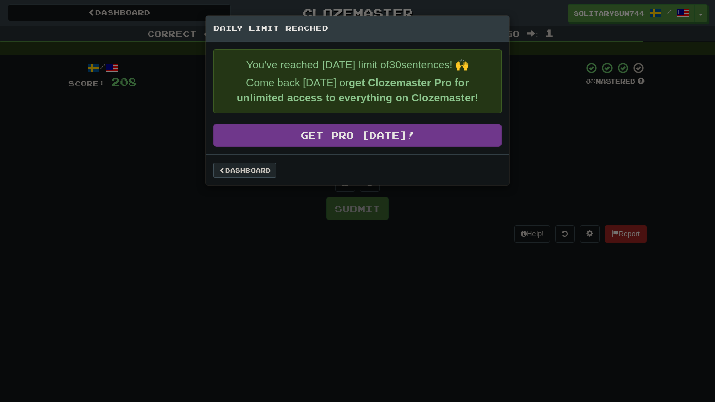  I want to click on strong: get Clozemaster Pro for unlimited access to everything on Clozemaster!, so click(357, 90).